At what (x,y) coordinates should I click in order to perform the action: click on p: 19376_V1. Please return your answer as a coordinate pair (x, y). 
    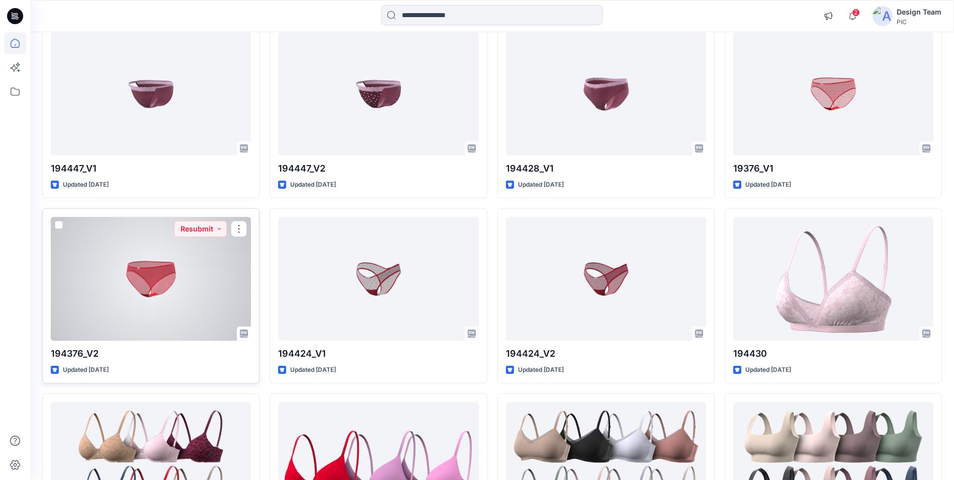
    Looking at the image, I should click on (833, 168).